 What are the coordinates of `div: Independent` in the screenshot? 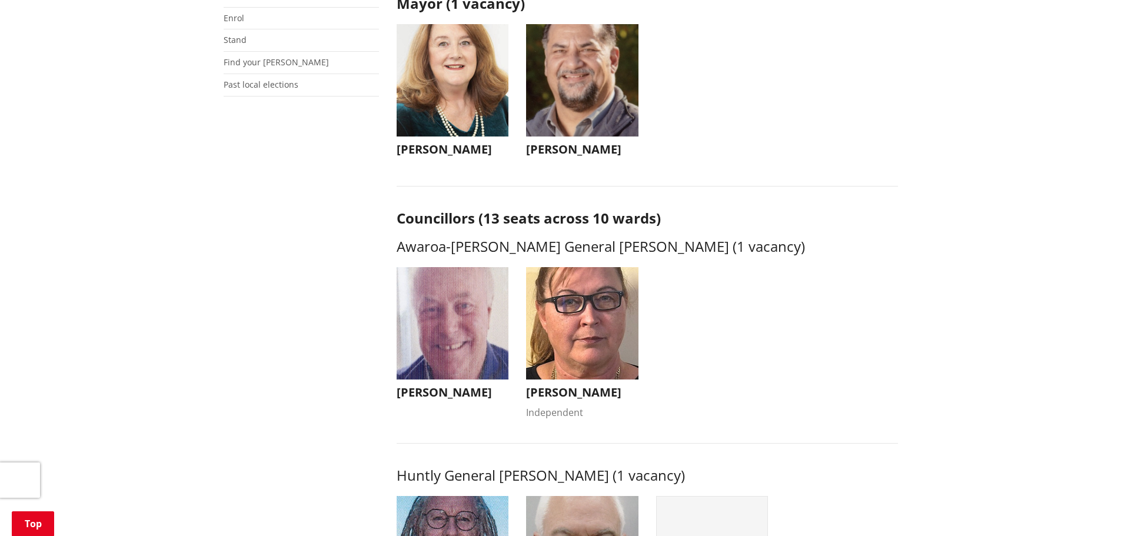 It's located at (582, 413).